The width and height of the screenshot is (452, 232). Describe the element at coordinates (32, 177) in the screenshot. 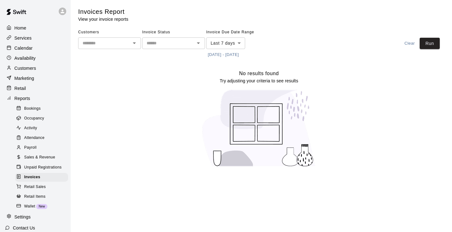

I see `span: Invoices` at that location.